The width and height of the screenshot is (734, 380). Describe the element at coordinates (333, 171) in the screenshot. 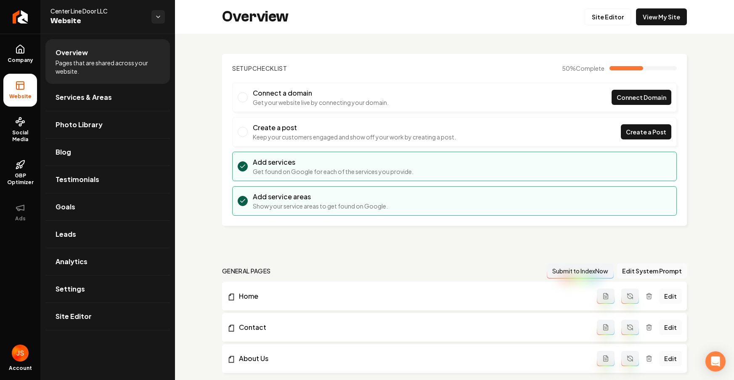

I see `p: Get found on Google for each of the services you provide.` at that location.